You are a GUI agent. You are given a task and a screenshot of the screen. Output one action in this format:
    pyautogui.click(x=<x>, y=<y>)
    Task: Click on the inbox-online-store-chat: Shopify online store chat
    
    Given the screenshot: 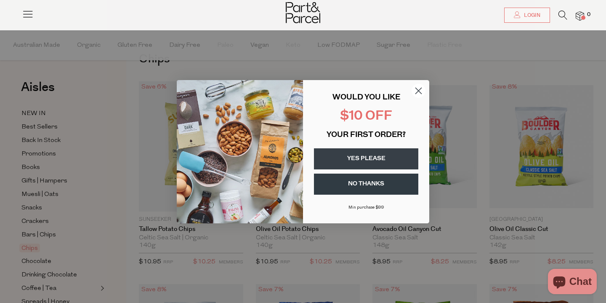 What is the action you would take?
    pyautogui.click(x=573, y=282)
    